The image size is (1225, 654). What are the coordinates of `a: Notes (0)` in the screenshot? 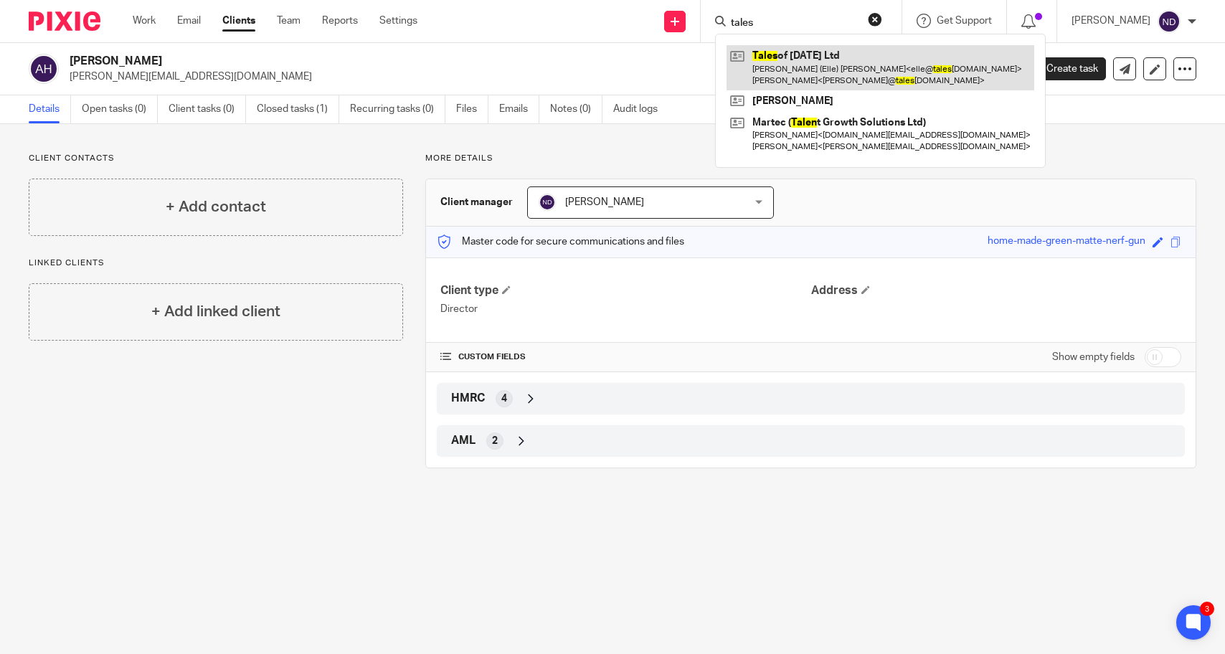 It's located at (576, 109).